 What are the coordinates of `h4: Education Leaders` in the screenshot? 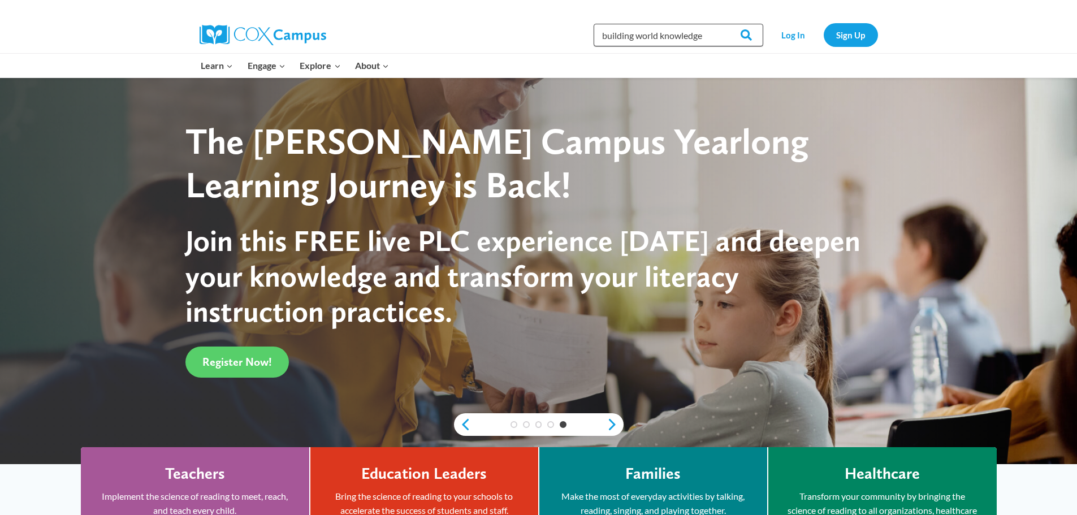 It's located at (424, 474).